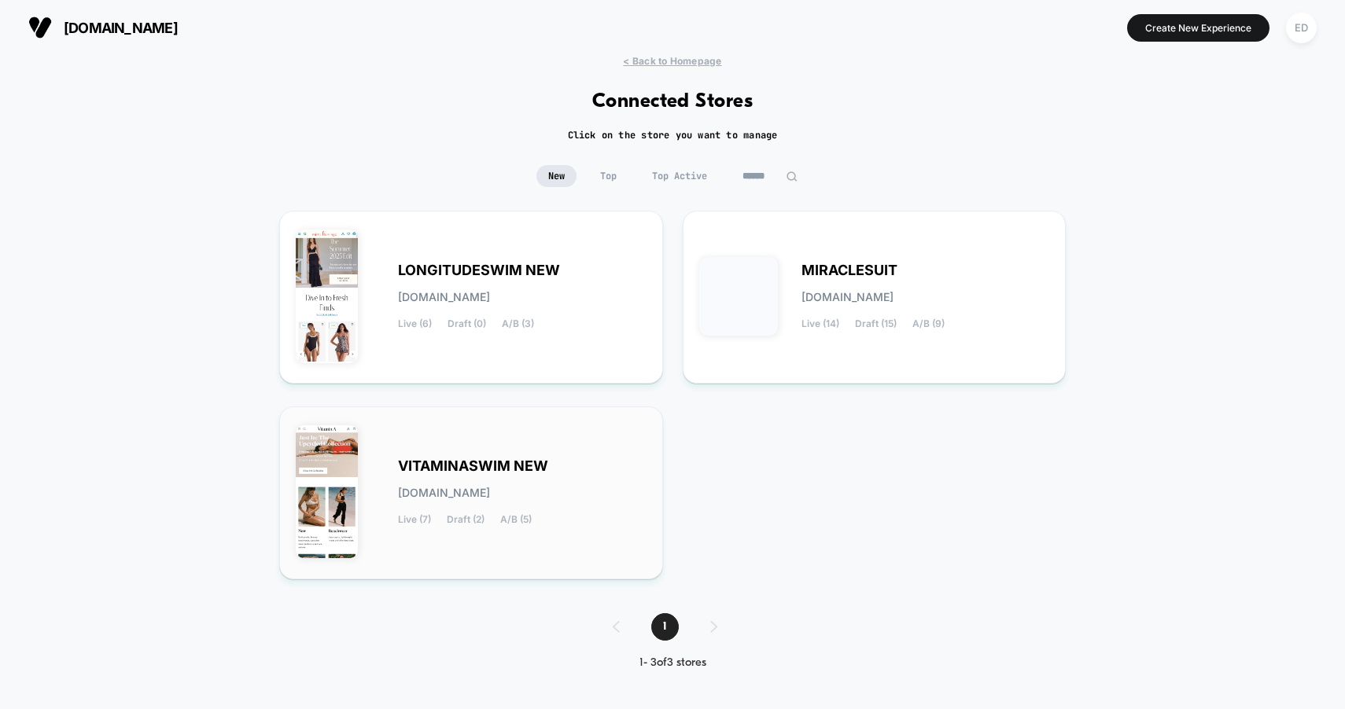  Describe the element at coordinates (479, 271) in the screenshot. I see `span: LONGITUDESWIM NEW` at that location.